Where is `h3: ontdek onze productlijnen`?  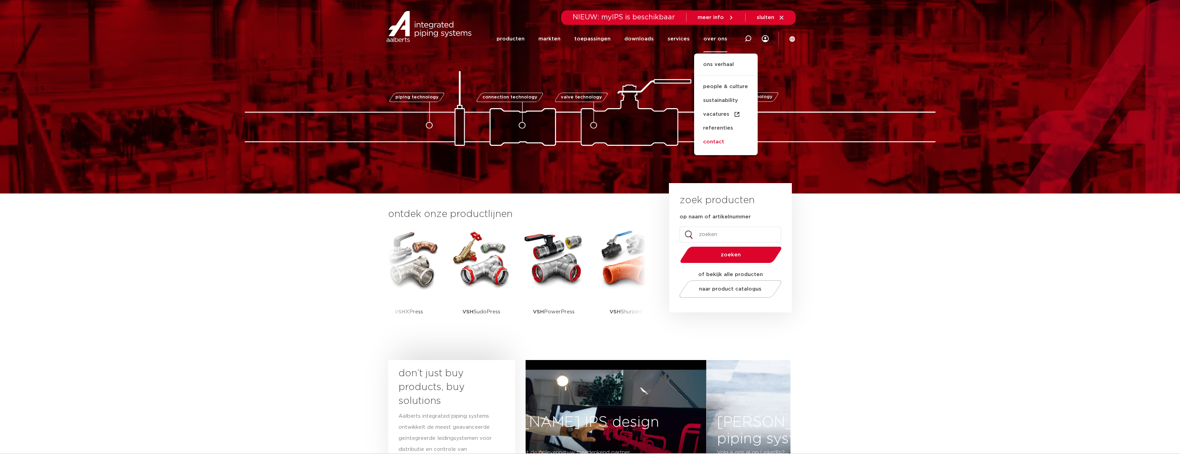 h3: ontdek onze productlijnen is located at coordinates (517, 214).